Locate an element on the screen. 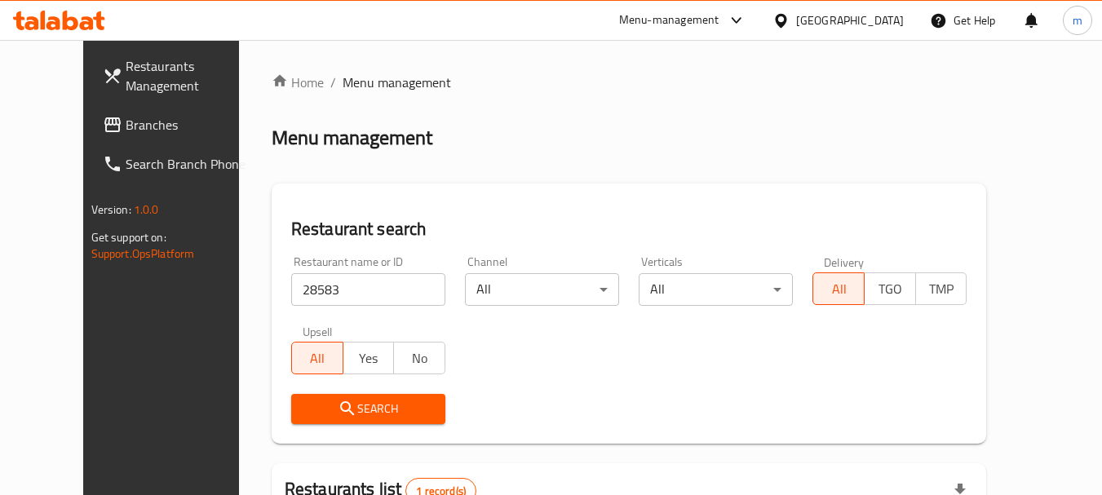  span: Restaurants Management is located at coordinates (190, 76).